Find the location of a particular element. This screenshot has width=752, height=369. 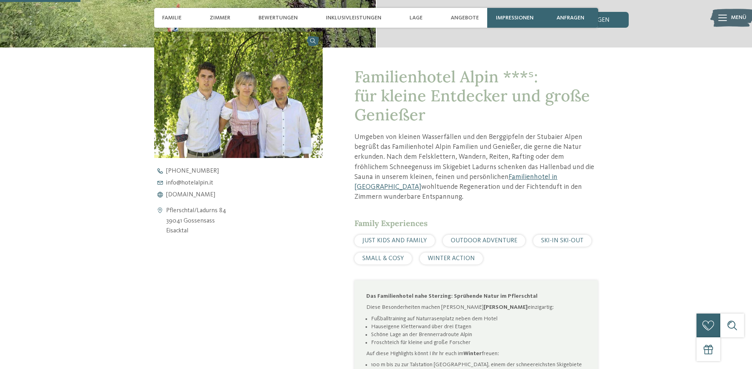

span: anfragen is located at coordinates (570, 18).